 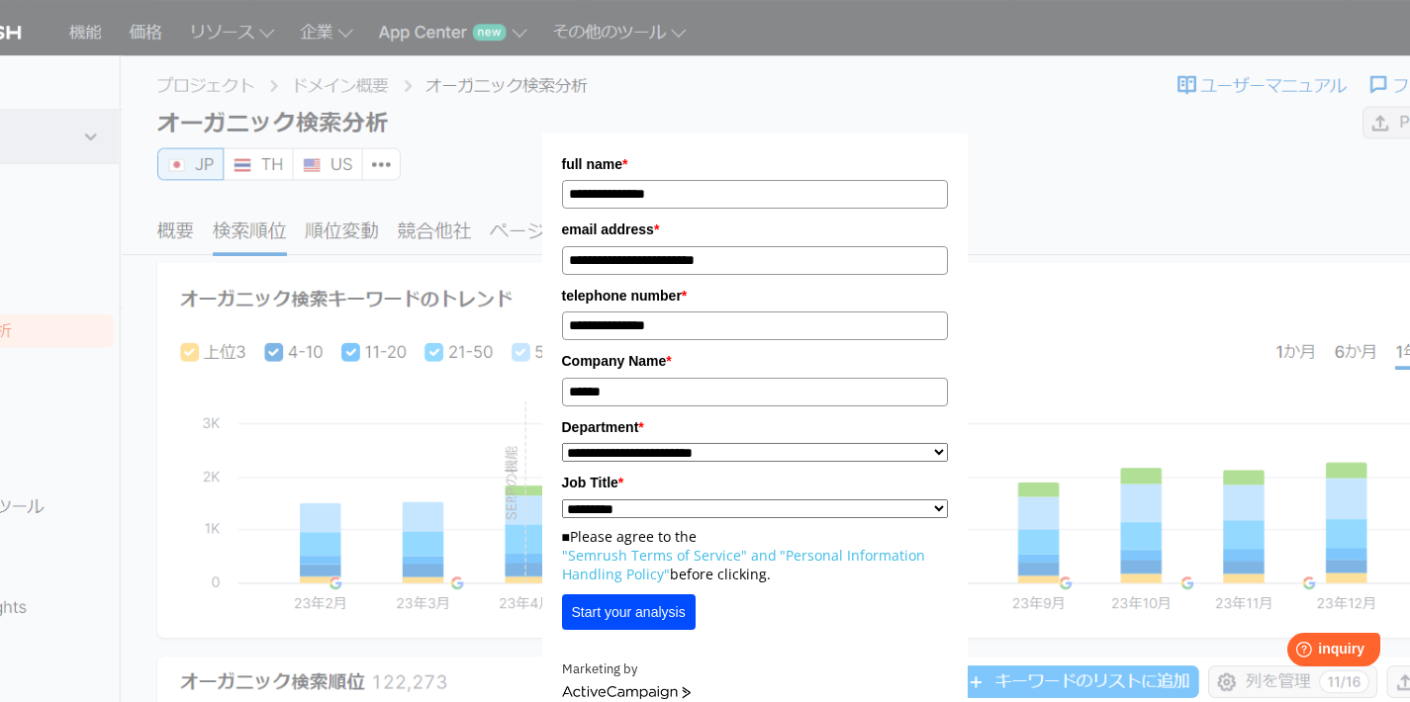 I want to click on a: "Personal Information Handling Policy", so click(x=743, y=565).